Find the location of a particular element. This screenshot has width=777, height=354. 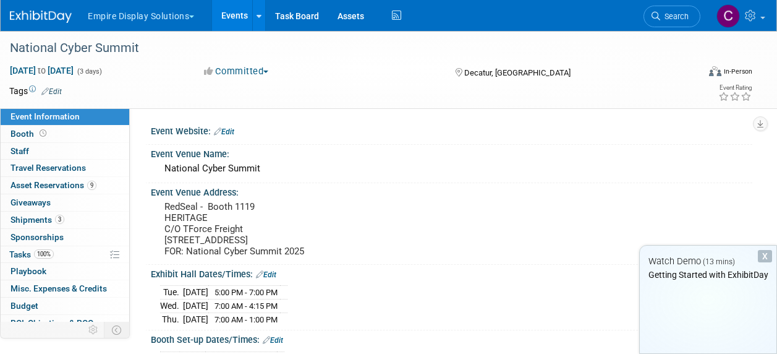

a: Sponsorships is located at coordinates (65, 237).